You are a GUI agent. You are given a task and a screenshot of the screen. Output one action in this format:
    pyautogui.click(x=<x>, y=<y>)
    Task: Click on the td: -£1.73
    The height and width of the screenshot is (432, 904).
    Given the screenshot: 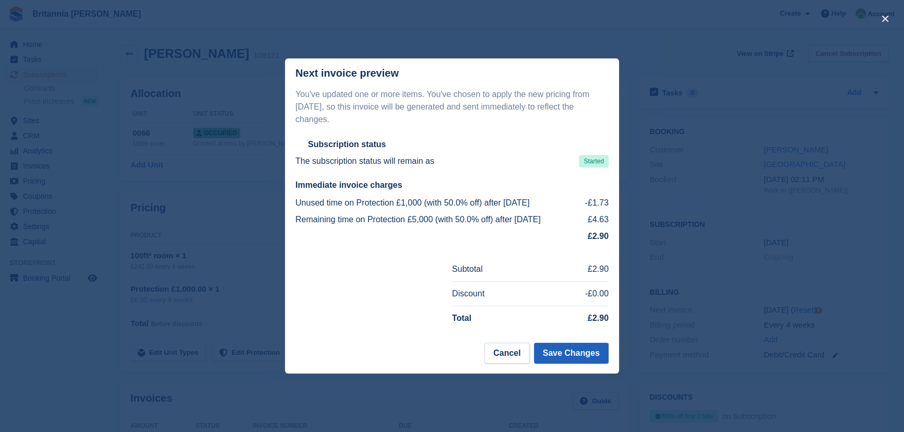 What is the action you would take?
    pyautogui.click(x=594, y=203)
    